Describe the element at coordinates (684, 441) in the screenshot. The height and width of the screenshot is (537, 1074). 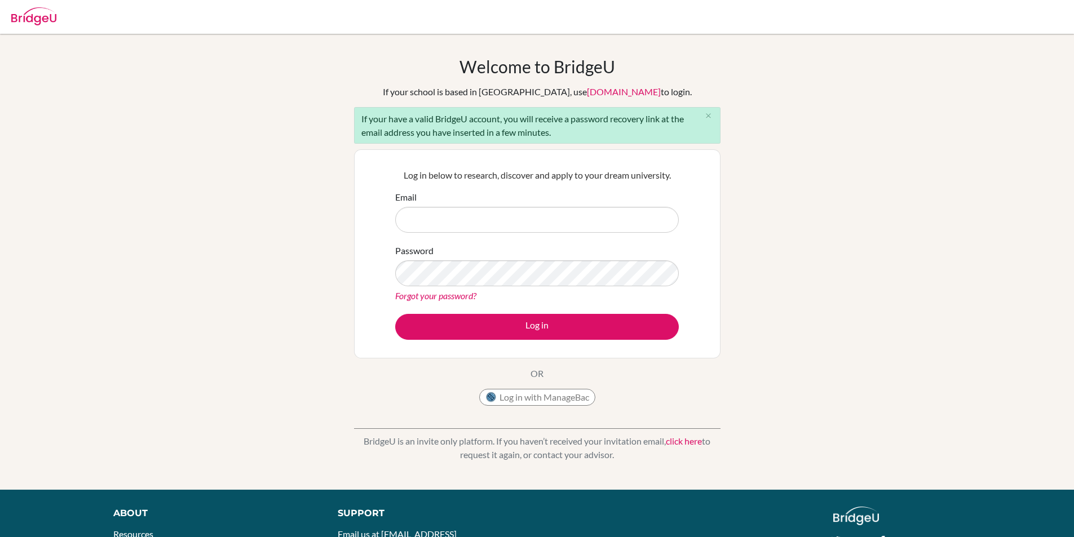
I see `a: click here` at that location.